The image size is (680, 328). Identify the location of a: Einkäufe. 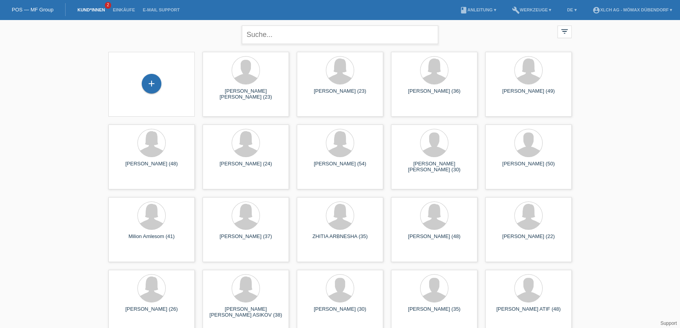
(124, 10).